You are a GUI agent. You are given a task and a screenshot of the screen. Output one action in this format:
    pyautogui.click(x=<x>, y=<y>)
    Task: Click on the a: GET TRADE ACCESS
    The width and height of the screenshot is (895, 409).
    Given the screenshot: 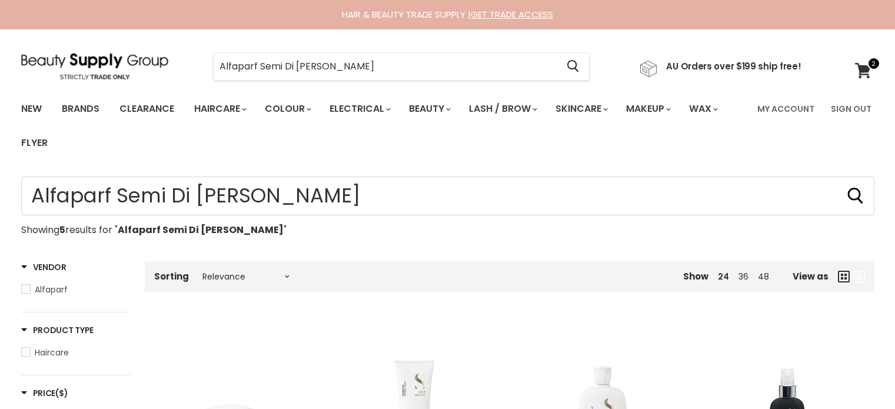 What is the action you would take?
    pyautogui.click(x=512, y=14)
    